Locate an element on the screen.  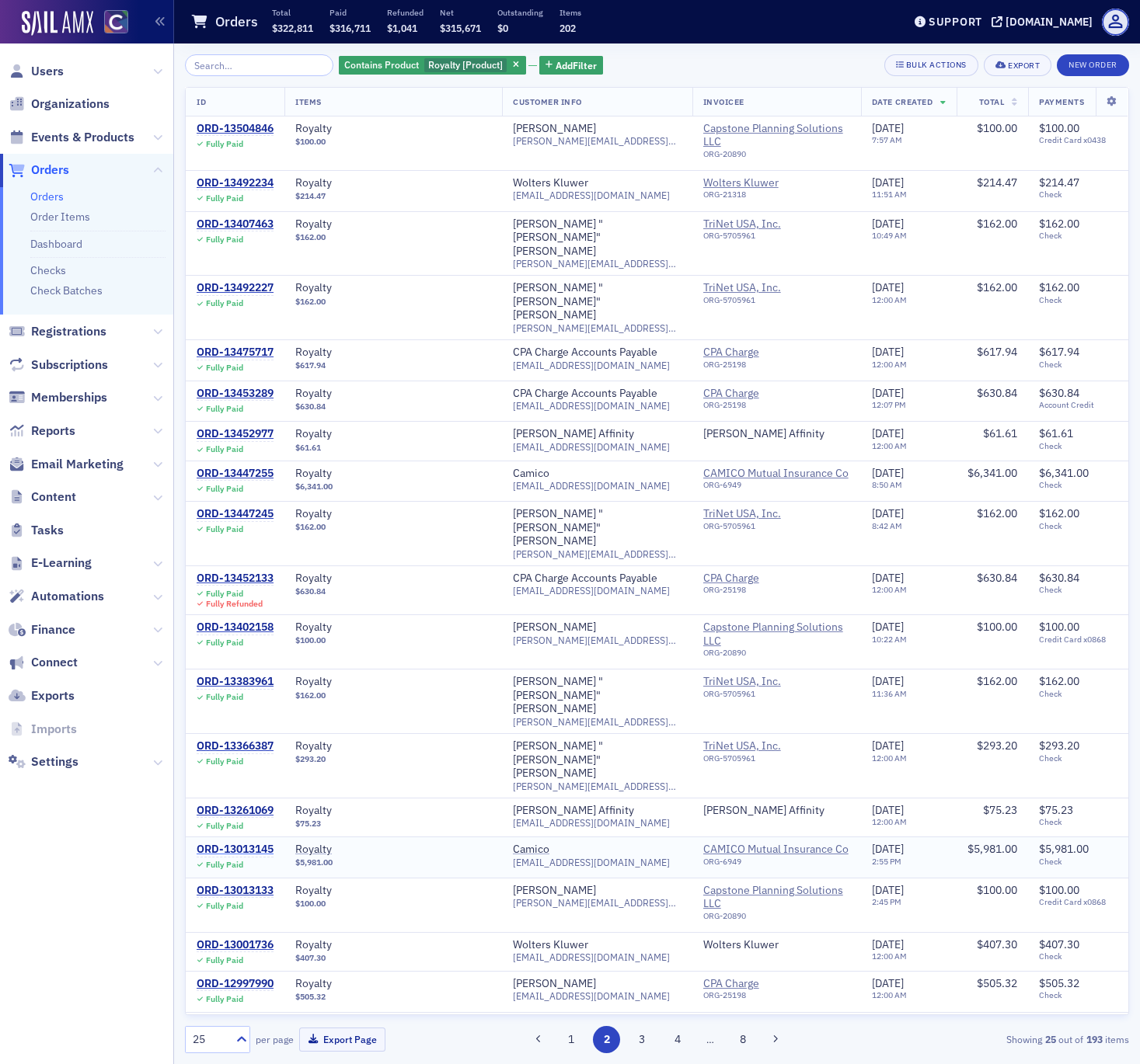
div: CPA Charge Accounts Payable is located at coordinates (585, 393).